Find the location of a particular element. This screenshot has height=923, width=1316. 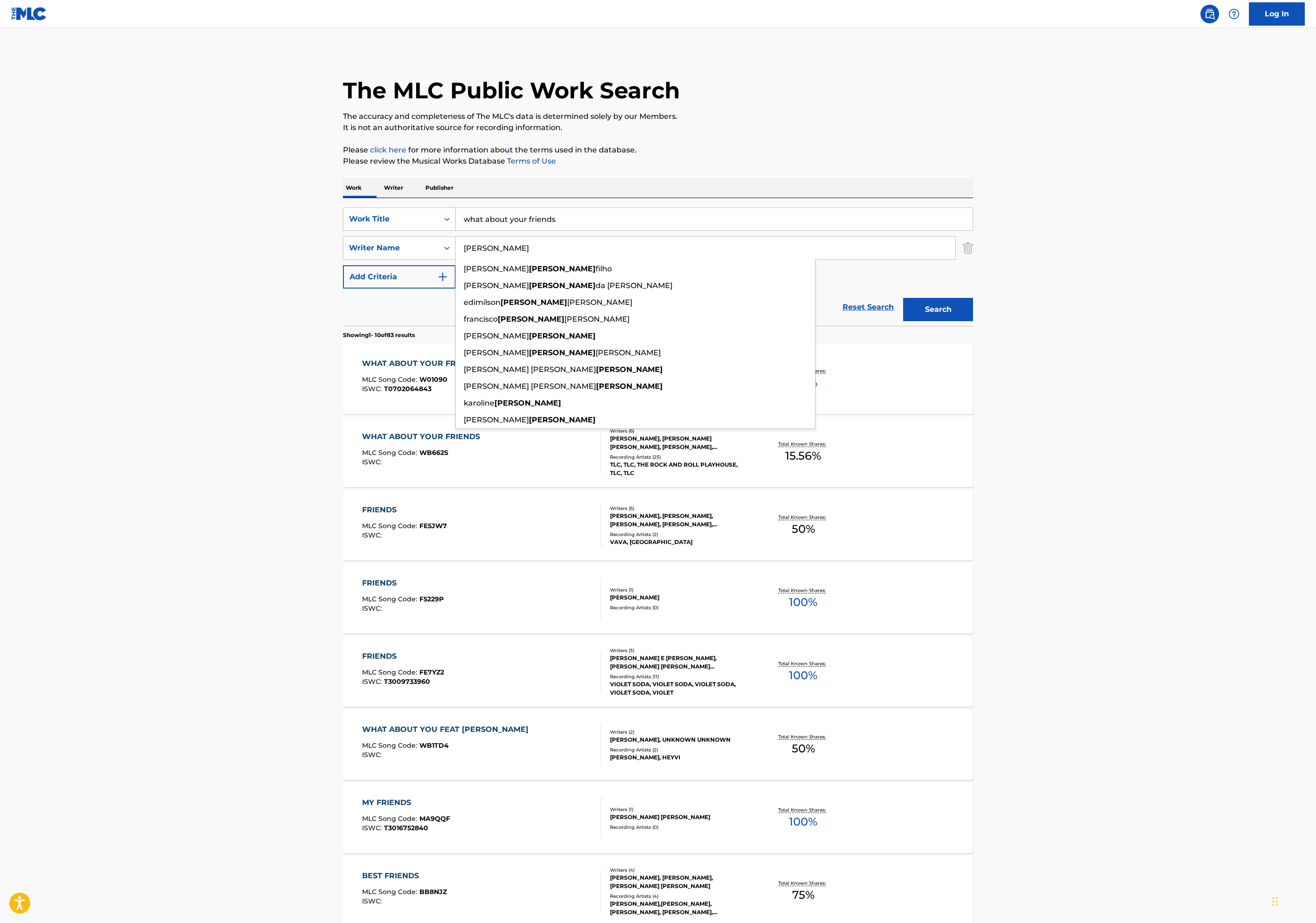

span: MA9QQF is located at coordinates (435, 819).